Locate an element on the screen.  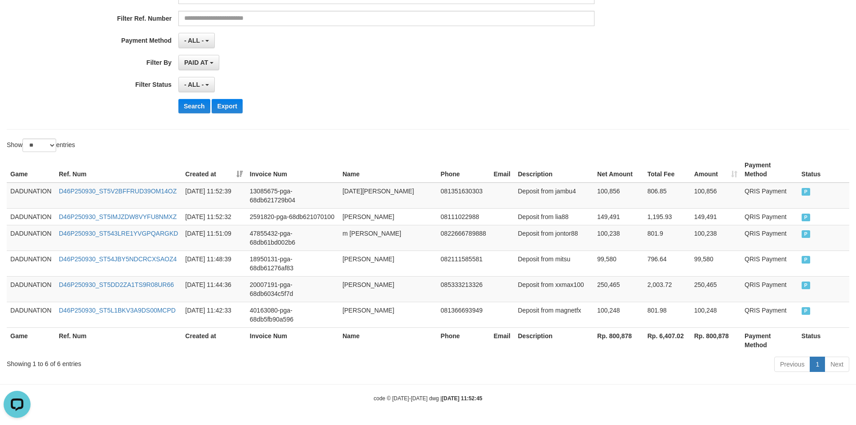
td: Deposit from xxmax100 is located at coordinates (554, 289).